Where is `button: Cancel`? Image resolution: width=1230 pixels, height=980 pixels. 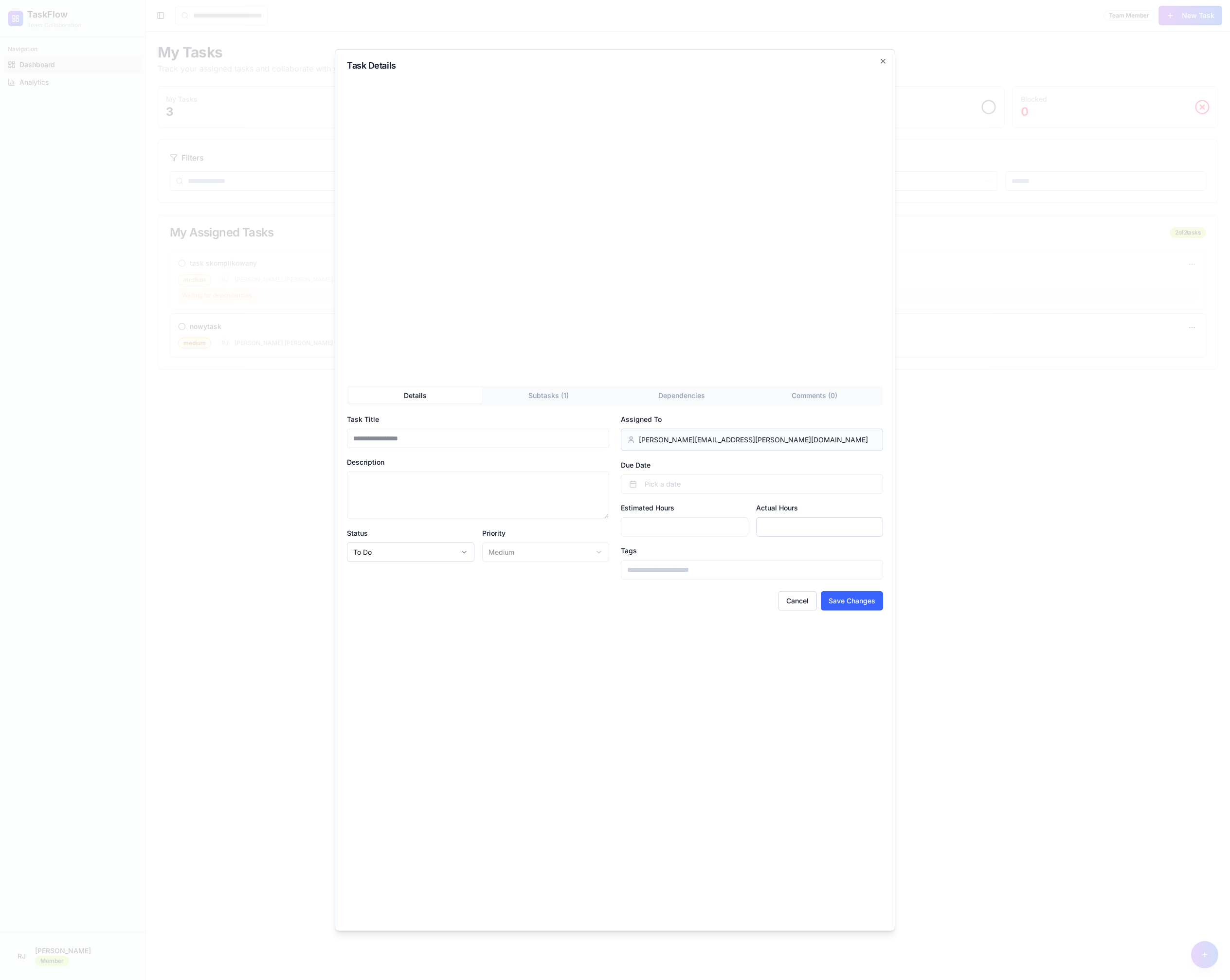
button: Cancel is located at coordinates (797, 600).